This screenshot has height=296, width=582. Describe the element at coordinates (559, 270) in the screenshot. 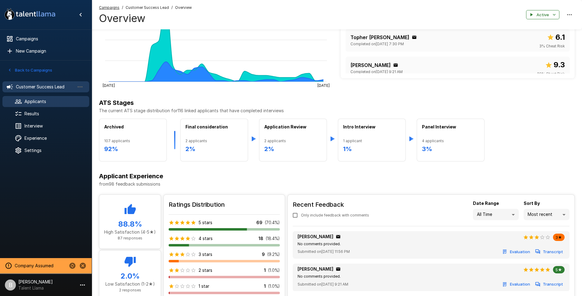

I see `span: 5★` at that location.